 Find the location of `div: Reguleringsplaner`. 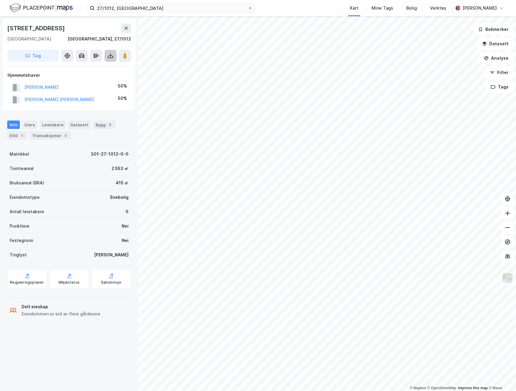

div: Reguleringsplaner is located at coordinates (27, 283).